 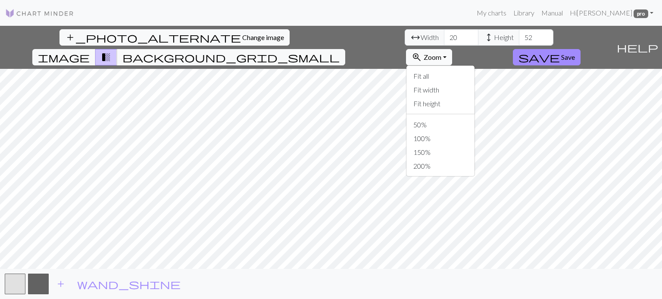 I want to click on span: height, so click(x=489, y=37).